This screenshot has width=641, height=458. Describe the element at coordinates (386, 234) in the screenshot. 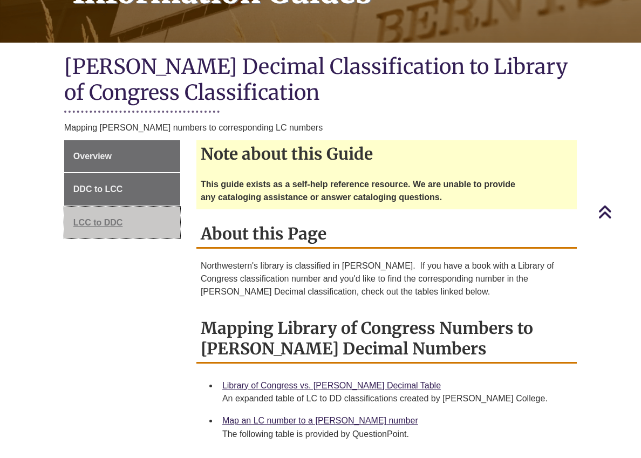

I see `h2: About this Page` at that location.